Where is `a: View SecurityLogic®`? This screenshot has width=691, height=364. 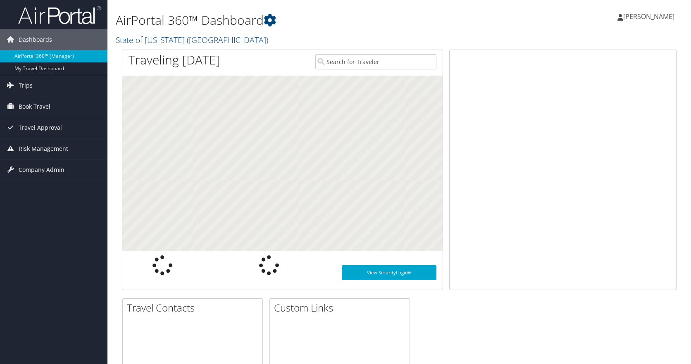 a: View SecurityLogic® is located at coordinates (389, 273).